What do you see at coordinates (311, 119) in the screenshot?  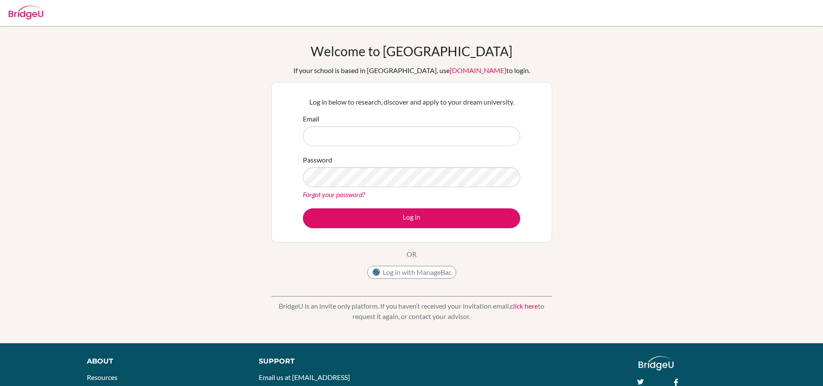 I see `label: Email` at bounding box center [311, 119].